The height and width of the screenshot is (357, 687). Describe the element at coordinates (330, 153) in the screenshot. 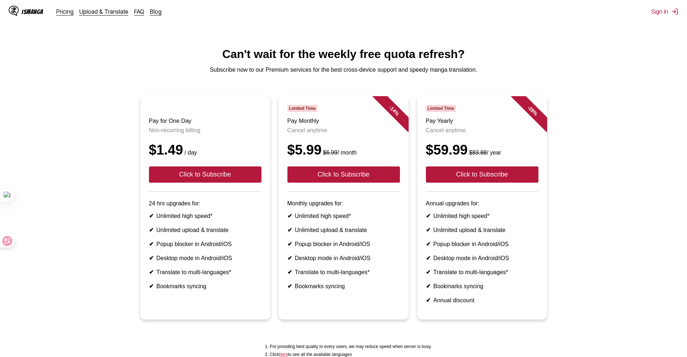

I see `s: $6.99` at that location.